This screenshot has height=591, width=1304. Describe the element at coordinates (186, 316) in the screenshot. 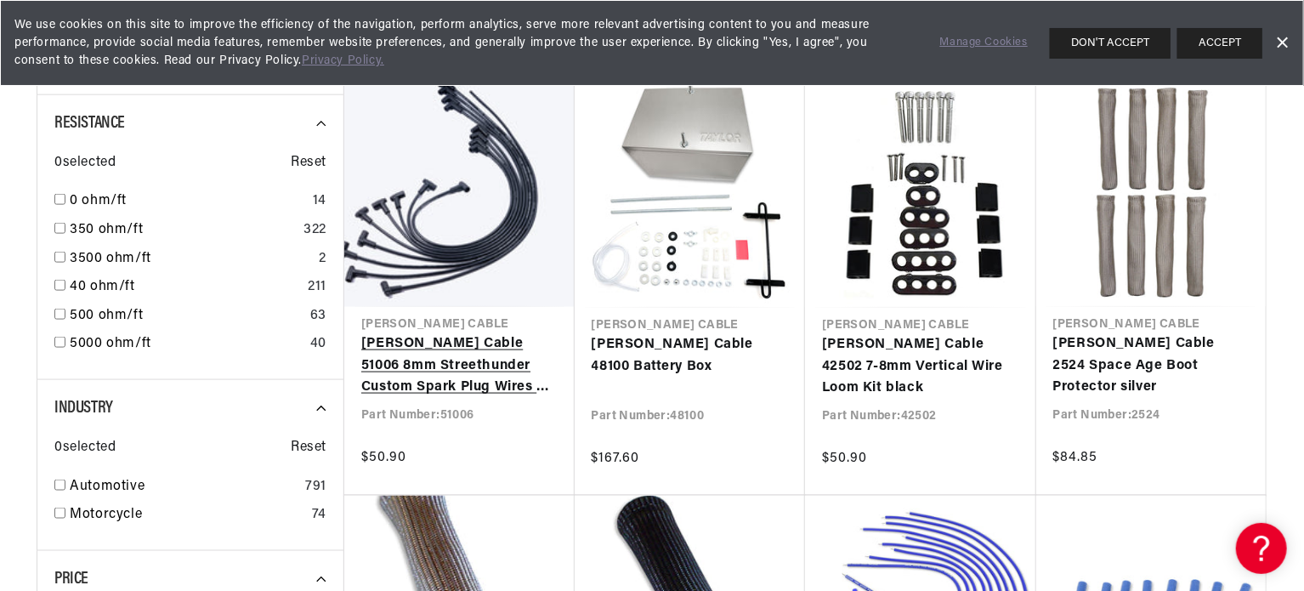

I see `a: 500 ohm/ft` at that location.